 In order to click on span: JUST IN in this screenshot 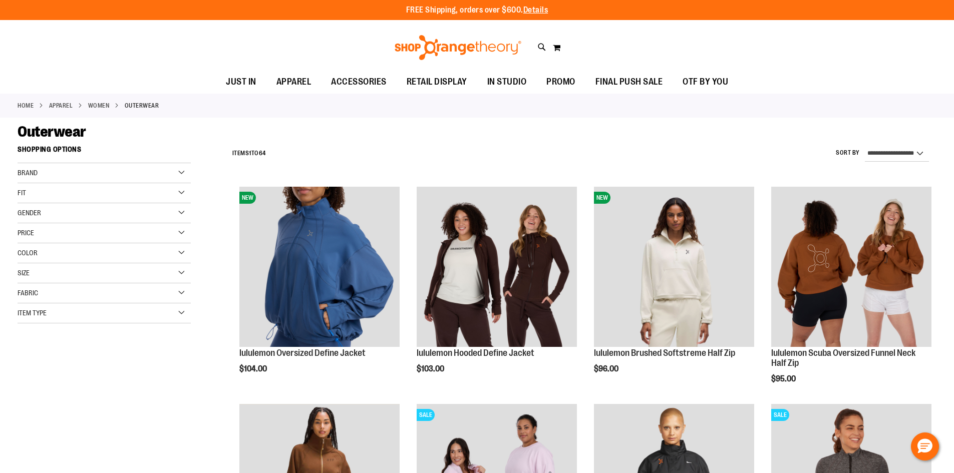, I will do `click(241, 82)`.